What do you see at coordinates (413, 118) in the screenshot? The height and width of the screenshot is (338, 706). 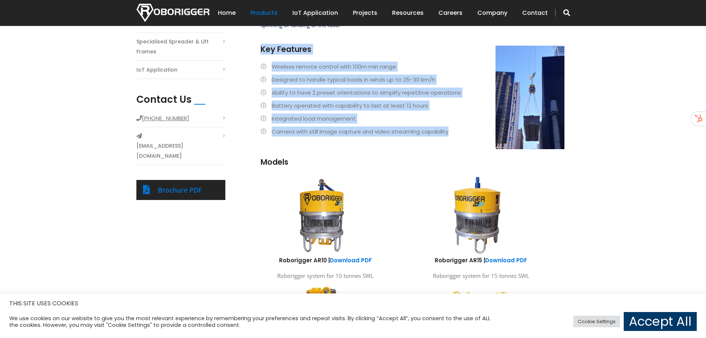 I see `li: Integrated load management` at bounding box center [413, 118].